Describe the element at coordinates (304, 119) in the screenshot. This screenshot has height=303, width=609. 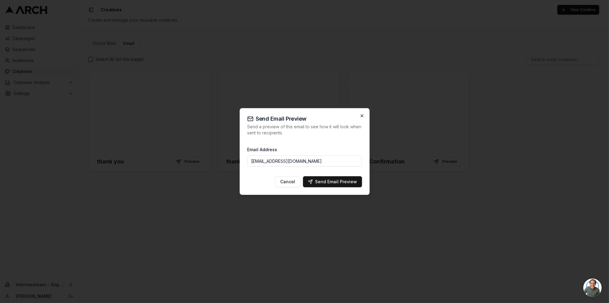
I see `h2: Send Email Preview` at that location.